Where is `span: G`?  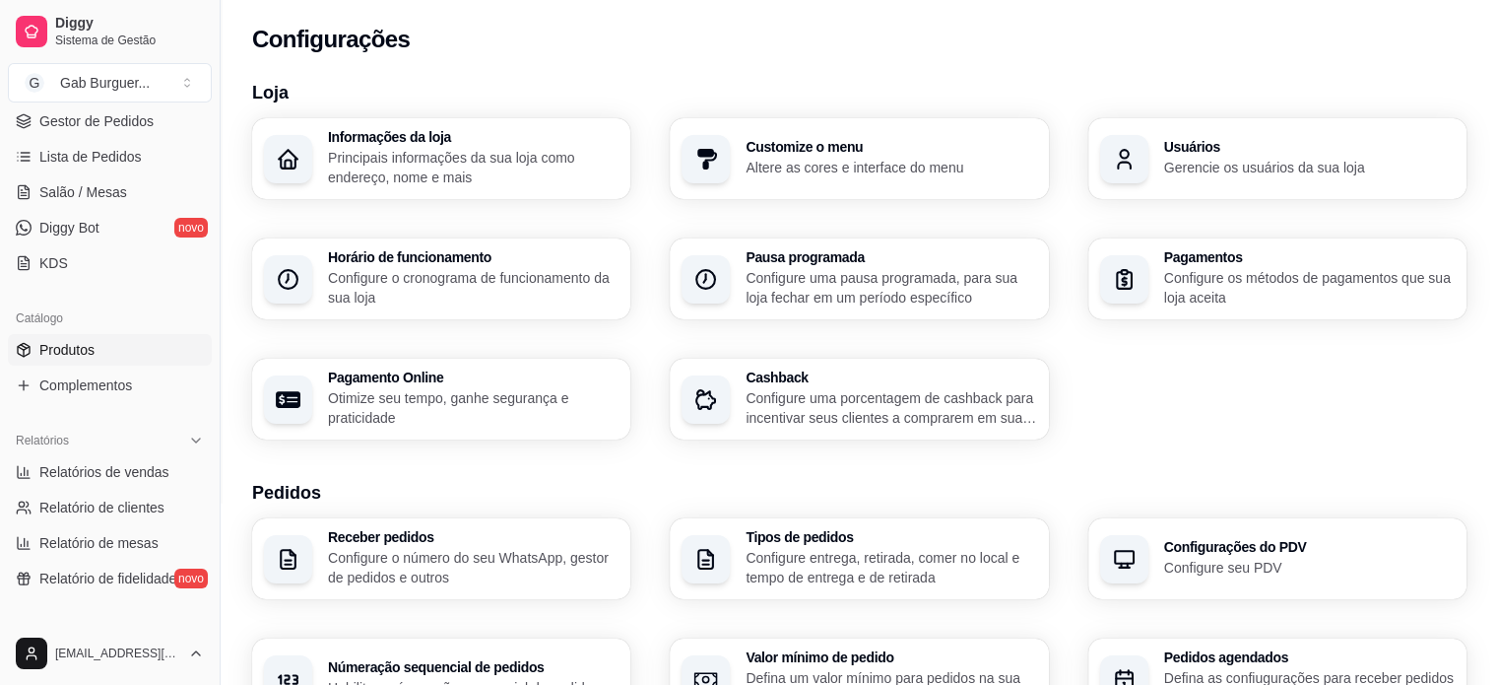 span: G is located at coordinates (34, 83).